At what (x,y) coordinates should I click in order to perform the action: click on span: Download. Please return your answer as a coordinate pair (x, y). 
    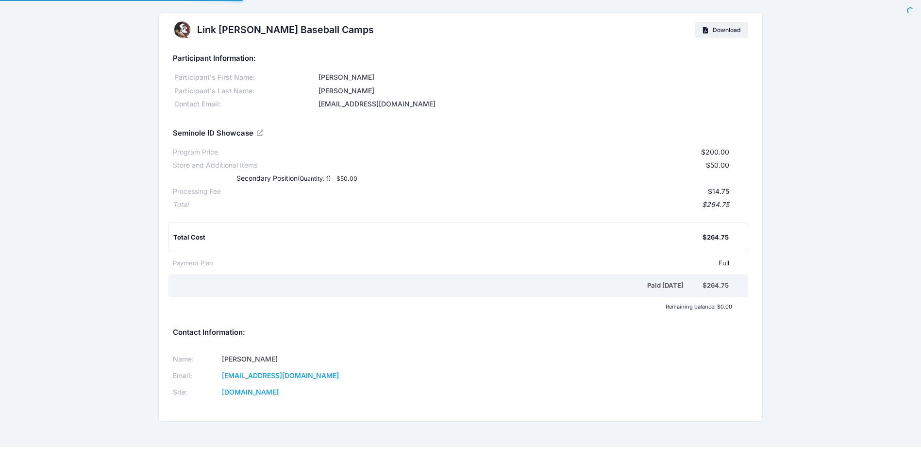
    Looking at the image, I should click on (727, 30).